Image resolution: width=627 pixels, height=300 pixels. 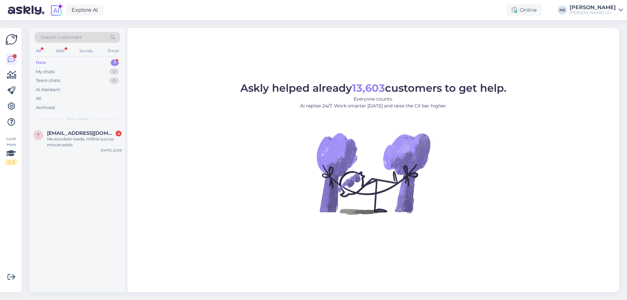 What do you see at coordinates (60, 51) in the screenshot?
I see `div: Web` at bounding box center [60, 51].